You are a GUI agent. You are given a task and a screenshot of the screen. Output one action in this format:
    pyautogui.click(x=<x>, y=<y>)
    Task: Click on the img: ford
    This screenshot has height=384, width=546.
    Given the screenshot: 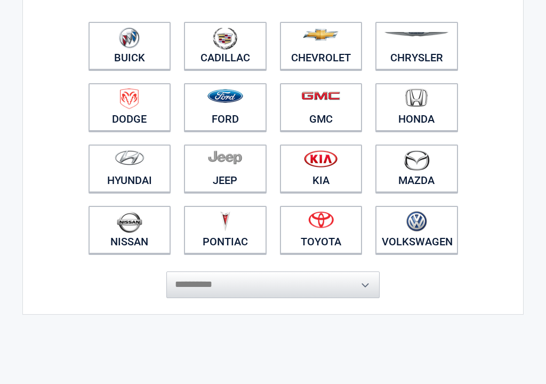 What is the action you would take?
    pyautogui.click(x=225, y=96)
    